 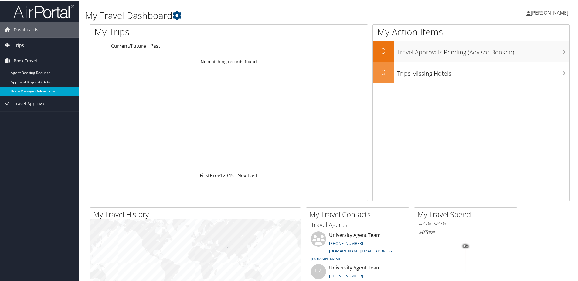 What do you see at coordinates (44, 11) in the screenshot?
I see `img: airportal-logo.png` at bounding box center [44, 11].